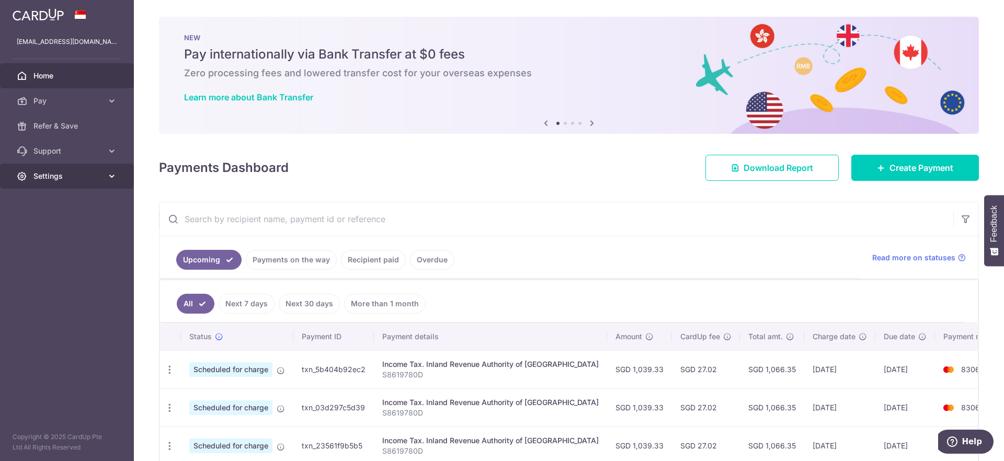  Describe the element at coordinates (995, 231) in the screenshot. I see `button: Feedback - Show survey` at that location.